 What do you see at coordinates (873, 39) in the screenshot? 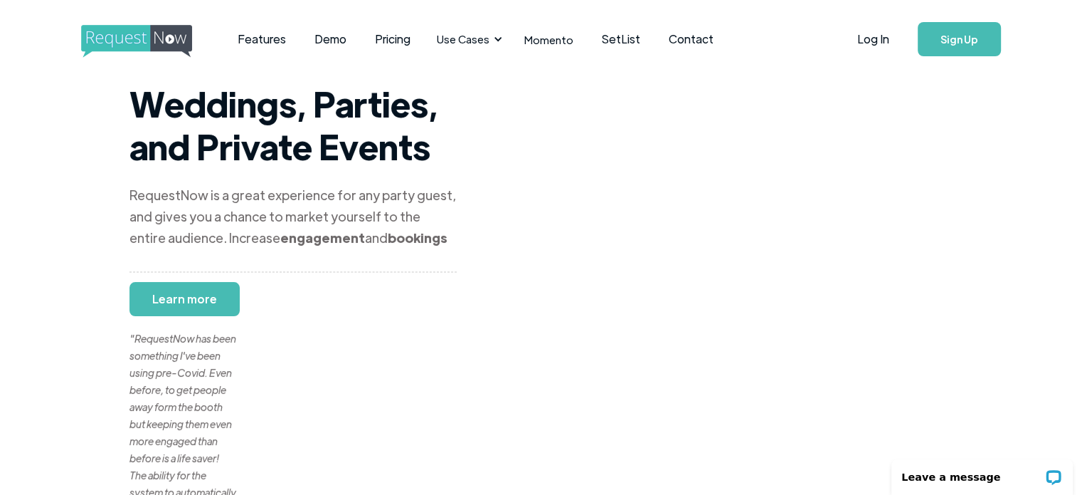
I see `a: Log In` at bounding box center [873, 39].